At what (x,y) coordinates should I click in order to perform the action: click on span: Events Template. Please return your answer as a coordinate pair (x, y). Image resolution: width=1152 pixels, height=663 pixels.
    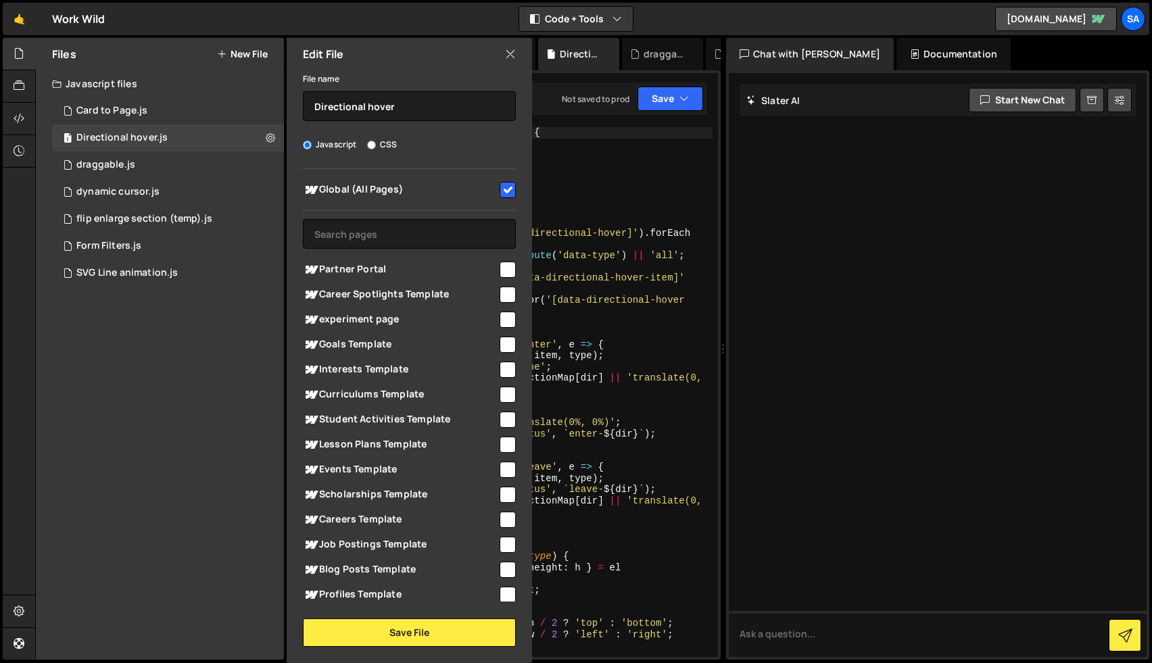
    Looking at the image, I should click on (400, 470).